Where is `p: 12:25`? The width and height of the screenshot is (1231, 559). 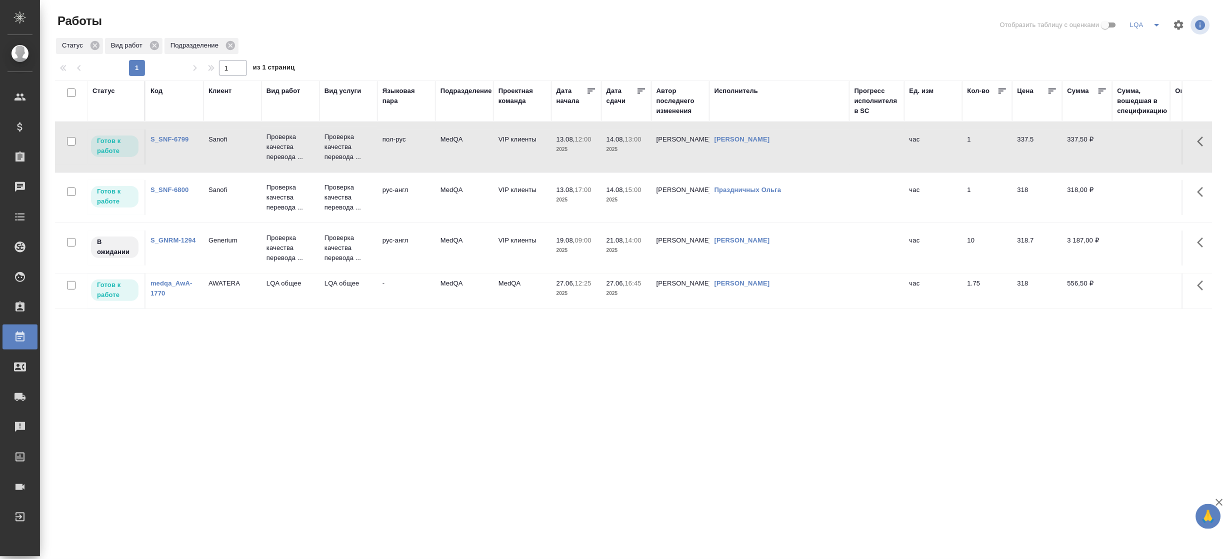
p: 12:25 is located at coordinates (583, 283).